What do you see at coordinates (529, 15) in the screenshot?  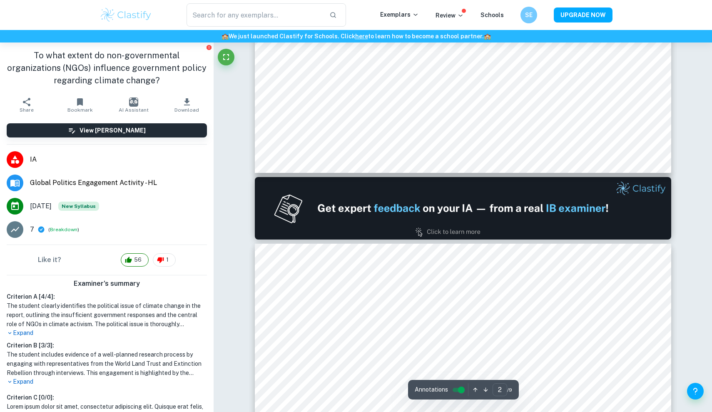 I see `button: SE` at bounding box center [529, 15].